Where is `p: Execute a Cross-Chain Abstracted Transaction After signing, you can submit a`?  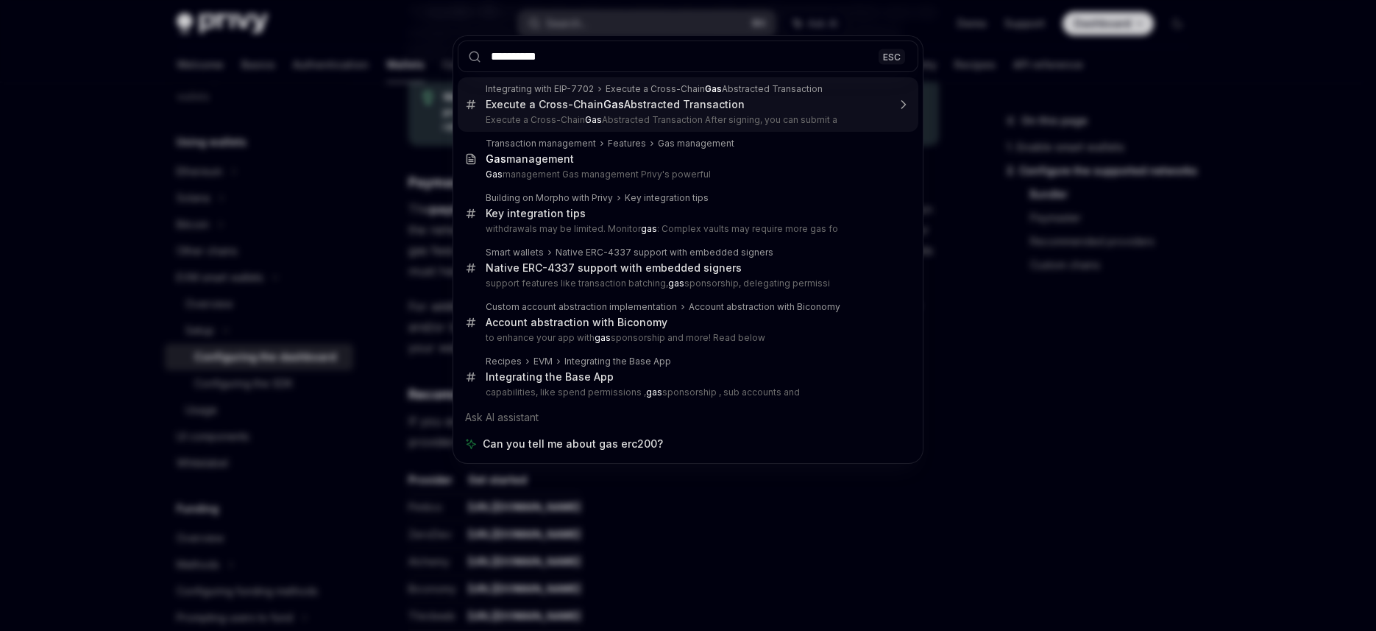
p: Execute a Cross-Chain Abstracted Transaction After signing, you can submit a is located at coordinates (686, 120).